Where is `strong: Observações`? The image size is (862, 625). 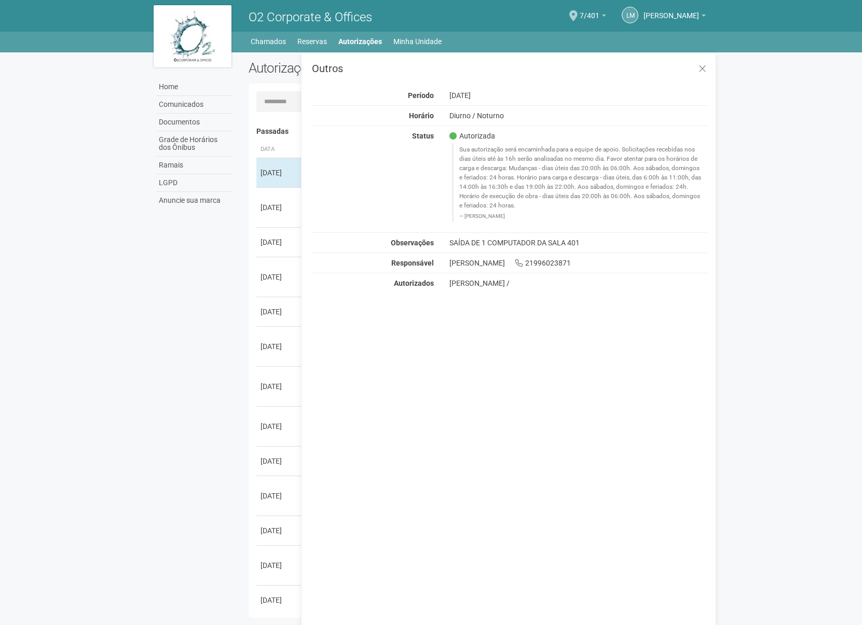
strong: Observações is located at coordinates (412, 243).